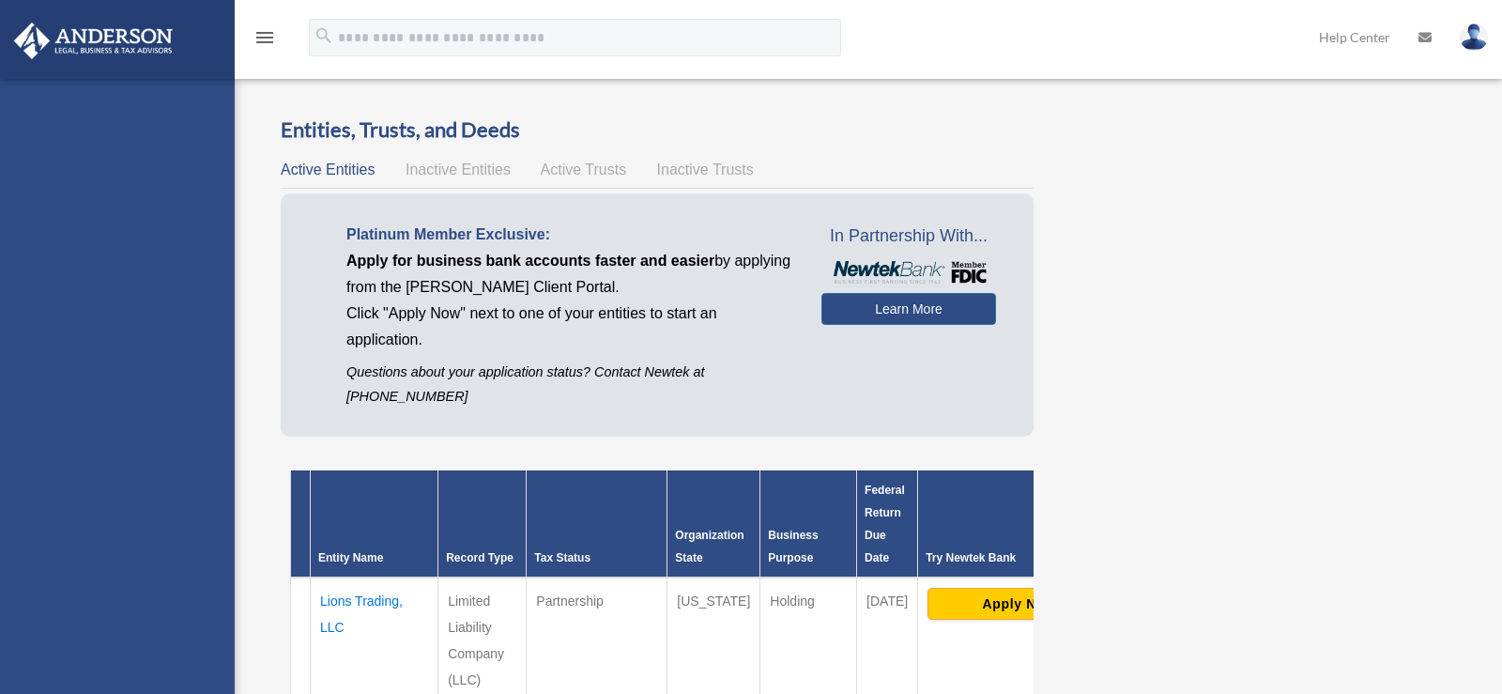 The height and width of the screenshot is (694, 1502). What do you see at coordinates (584, 169) in the screenshot?
I see `span: Active Trusts` at bounding box center [584, 169].